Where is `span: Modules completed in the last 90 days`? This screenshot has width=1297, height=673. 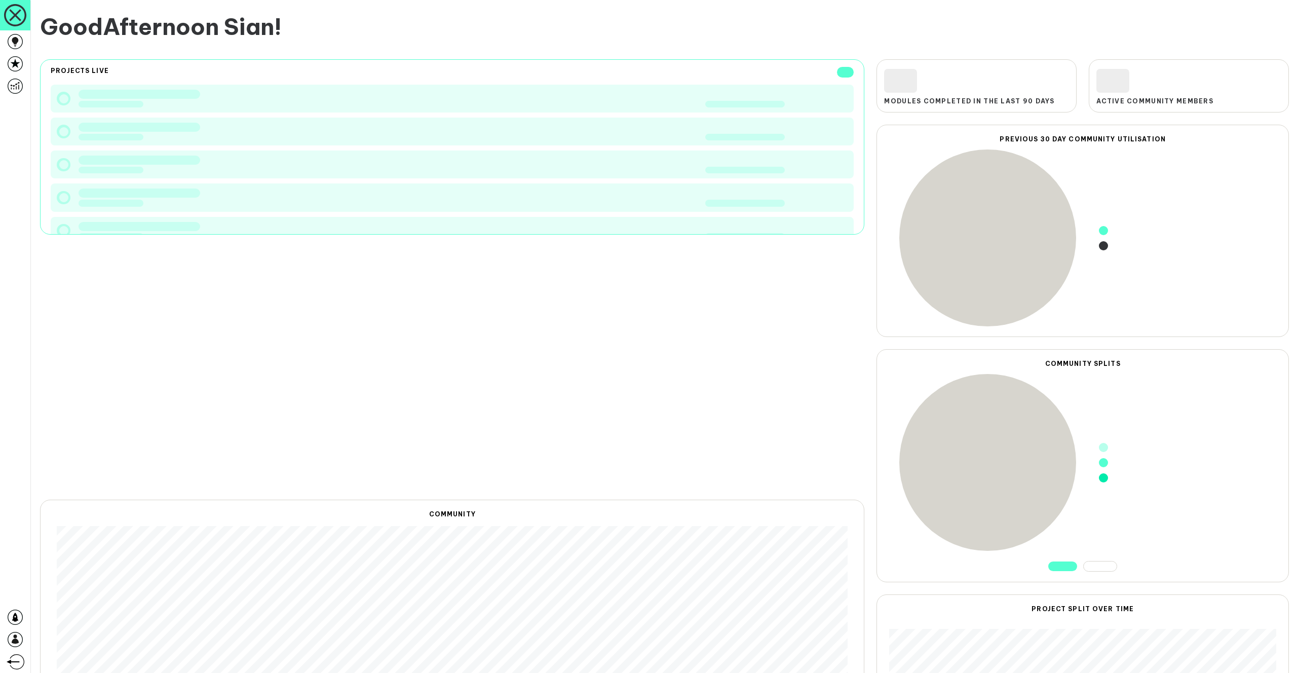 span: Modules completed in the last 90 days is located at coordinates (970, 101).